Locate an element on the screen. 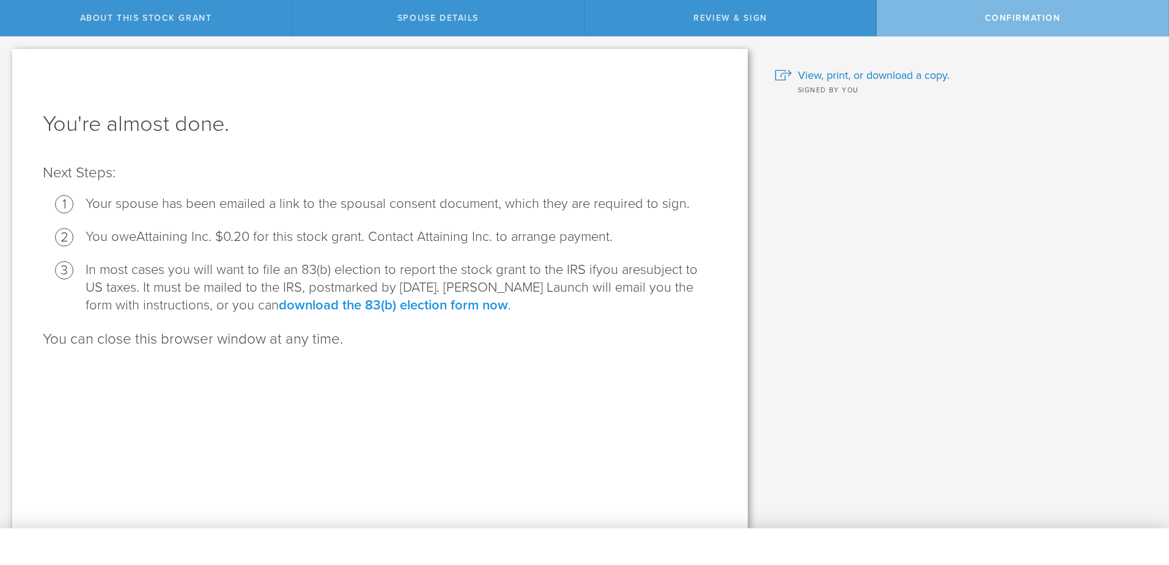 This screenshot has height=565, width=1169. li: Attaining Inc. $0.20 for this stock grant. Contact Attaining Inc. to arrange payment. is located at coordinates (401, 237).